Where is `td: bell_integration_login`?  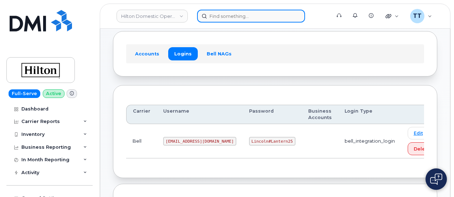 td: bell_integration_login is located at coordinates (370, 141).